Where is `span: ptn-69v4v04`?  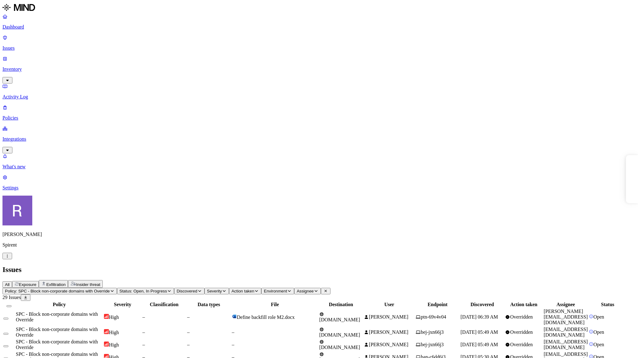 span: ptn-69v4v04 is located at coordinates (434, 317).